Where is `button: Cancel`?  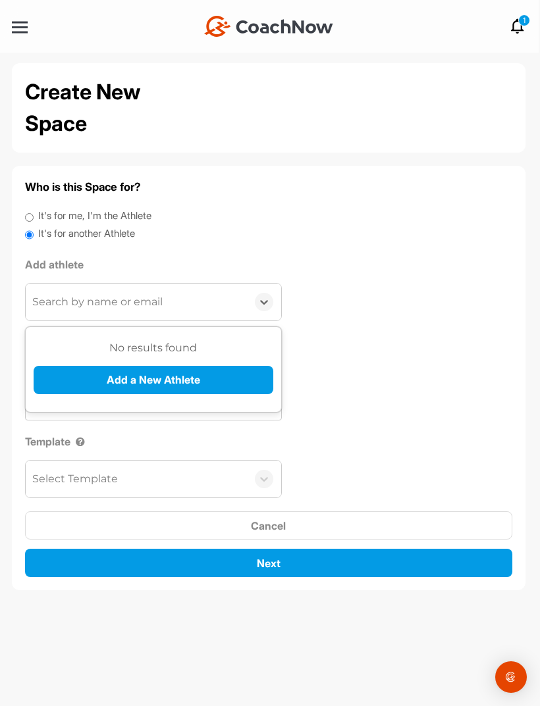
button: Cancel is located at coordinates (268, 525).